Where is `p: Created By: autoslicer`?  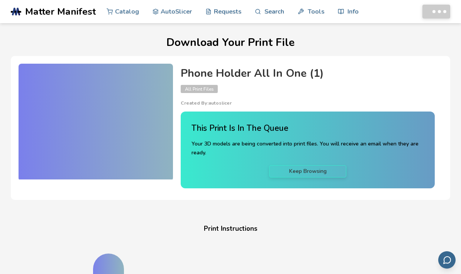
p: Created By: autoslicer is located at coordinates (308, 103).